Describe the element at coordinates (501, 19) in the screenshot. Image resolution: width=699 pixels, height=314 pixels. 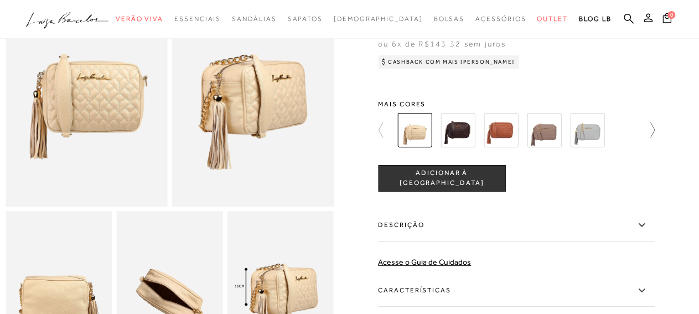
I see `span: Acessórios` at that location.